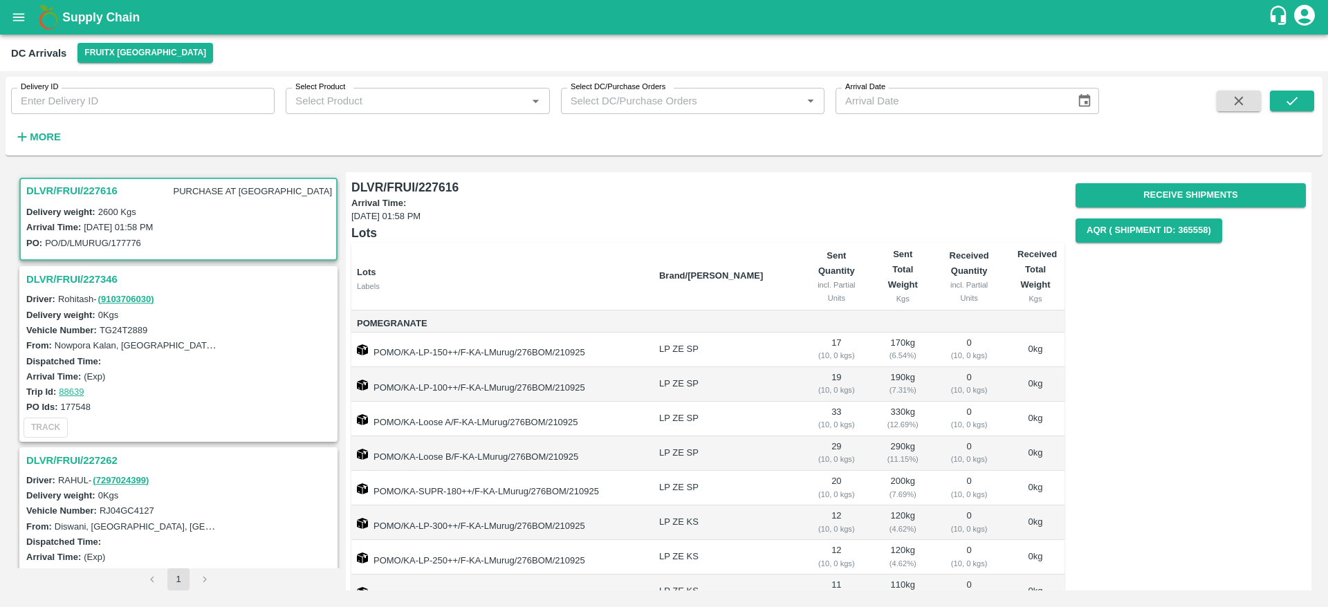  Describe the element at coordinates (903, 564) in the screenshot. I see `div: ( 4.62 %)` at that location.